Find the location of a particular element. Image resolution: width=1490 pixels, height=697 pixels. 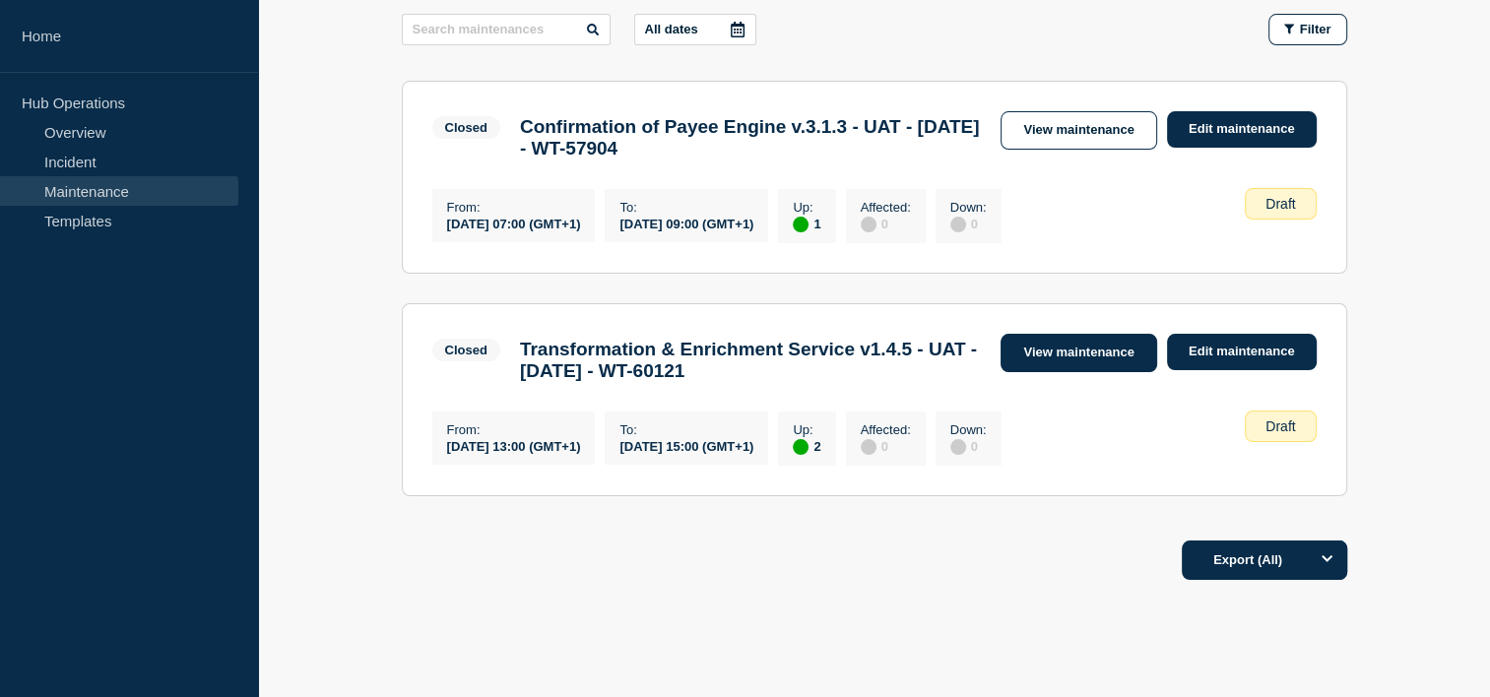

span: Filter is located at coordinates (1315, 29).